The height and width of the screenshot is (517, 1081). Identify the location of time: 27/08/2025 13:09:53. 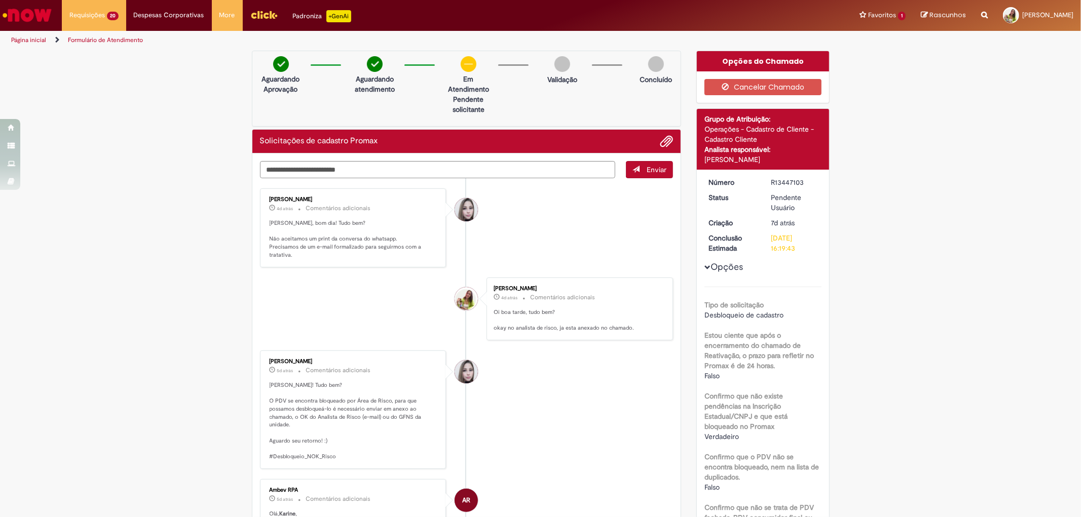
(285, 500).